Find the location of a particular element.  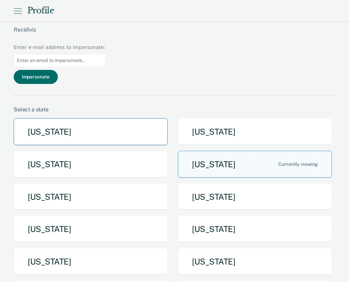

div: Select a state is located at coordinates (175, 109).